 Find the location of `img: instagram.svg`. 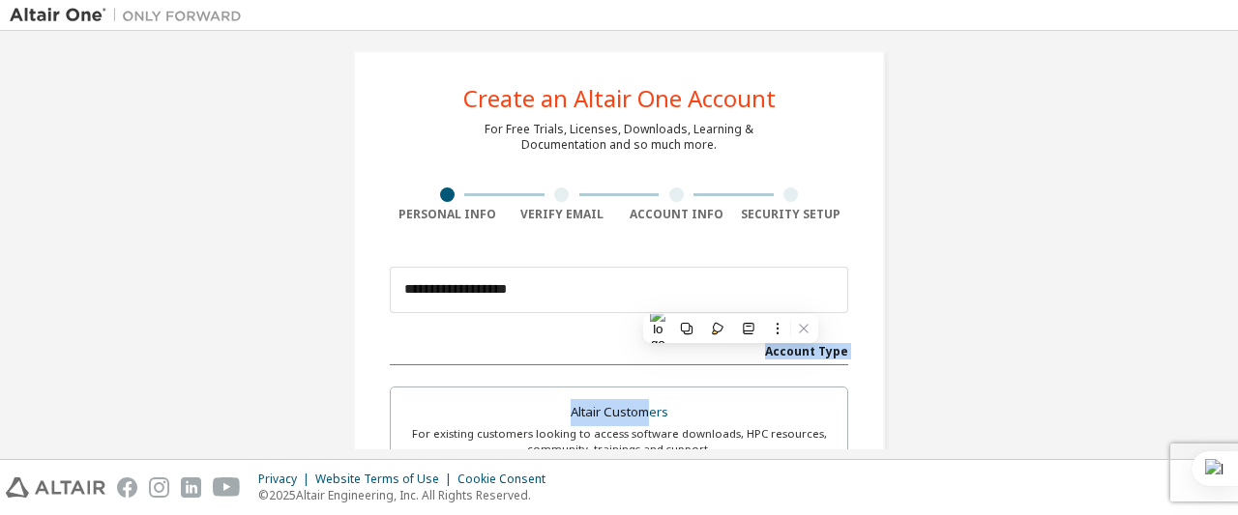

img: instagram.svg is located at coordinates (159, 487).